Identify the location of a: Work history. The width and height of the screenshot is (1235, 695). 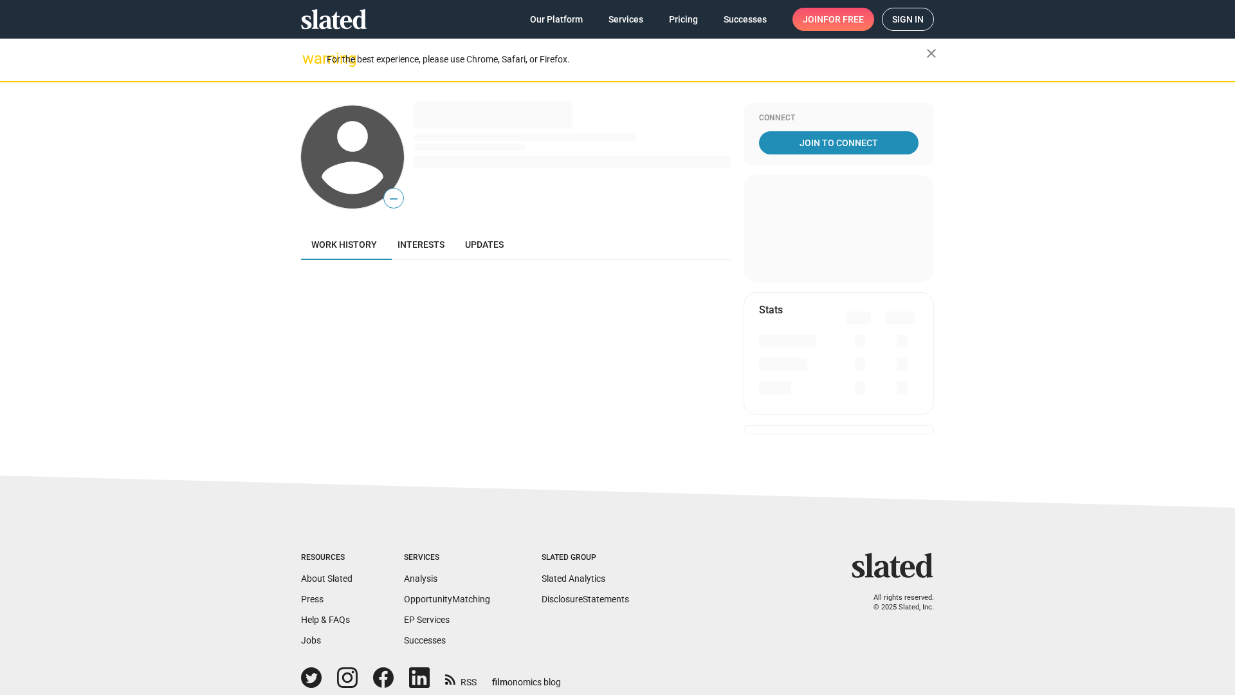
(344, 244).